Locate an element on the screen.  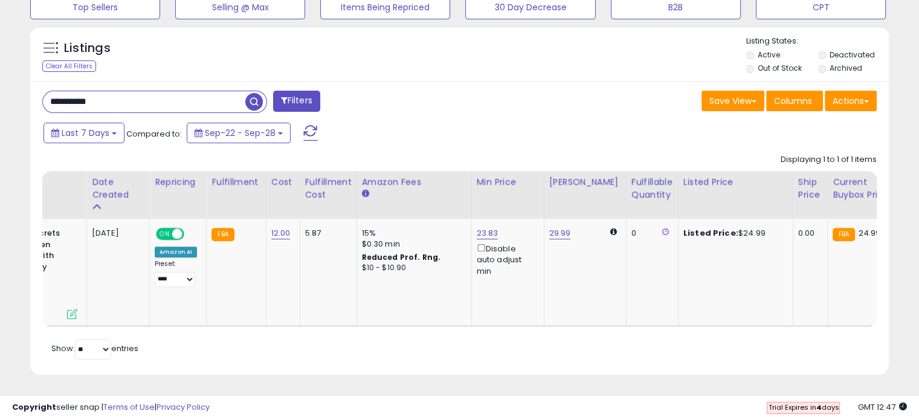
span: Last 7 Days is located at coordinates (85, 133).